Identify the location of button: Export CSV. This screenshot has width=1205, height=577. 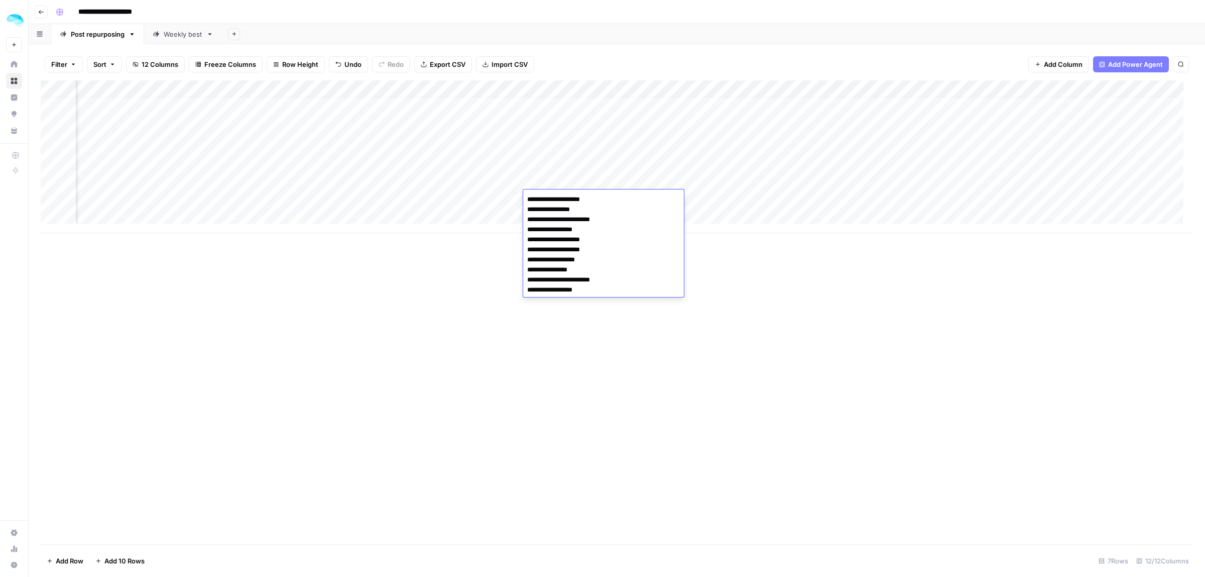
(443, 64).